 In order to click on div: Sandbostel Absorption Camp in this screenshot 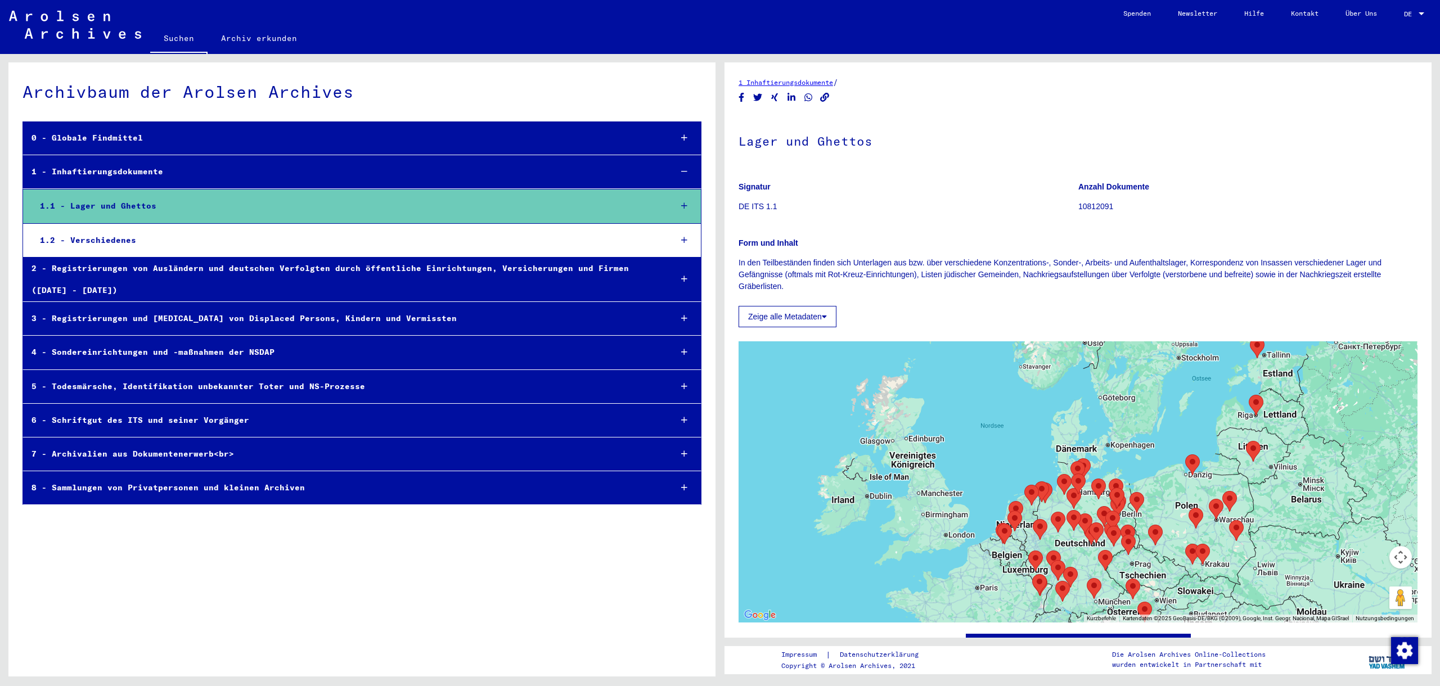, I will do `click(1064, 484)`.